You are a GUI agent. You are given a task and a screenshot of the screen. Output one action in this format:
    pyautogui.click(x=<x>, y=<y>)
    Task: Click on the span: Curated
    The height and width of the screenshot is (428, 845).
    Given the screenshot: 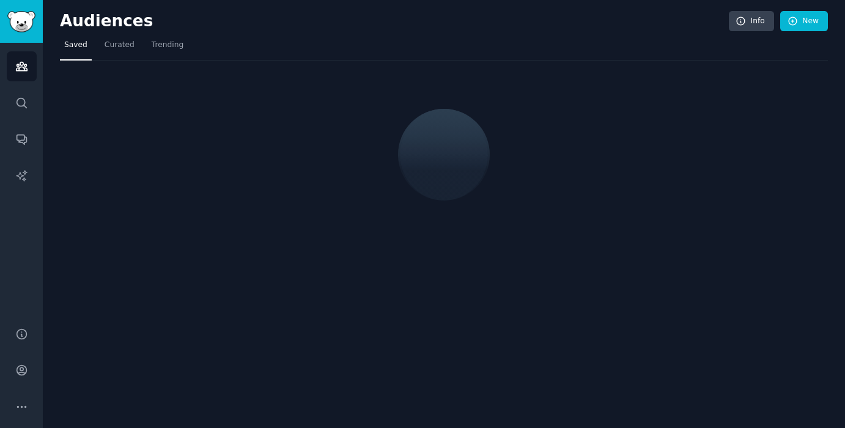 What is the action you would take?
    pyautogui.click(x=119, y=45)
    